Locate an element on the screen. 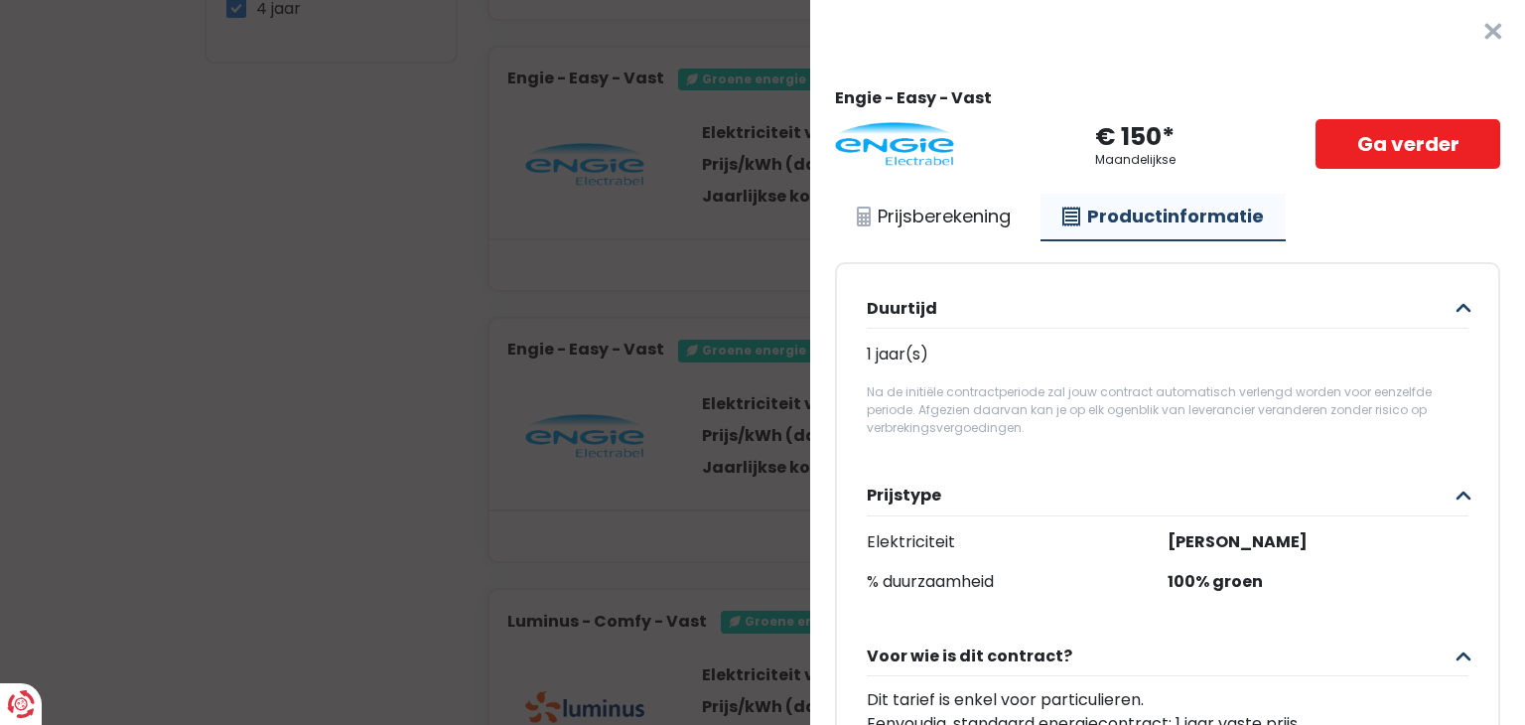  button: Prijstype is located at coordinates (1167, 496).